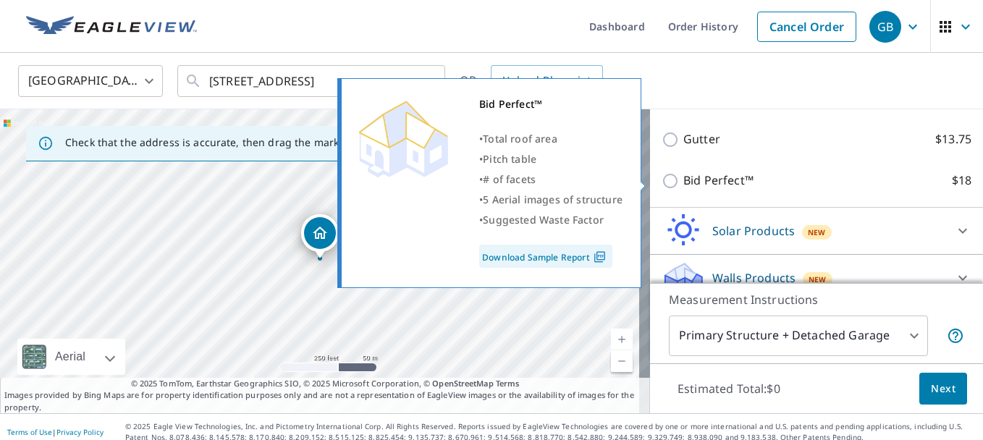 This screenshot has width=983, height=440. I want to click on span: # of facets, so click(509, 179).